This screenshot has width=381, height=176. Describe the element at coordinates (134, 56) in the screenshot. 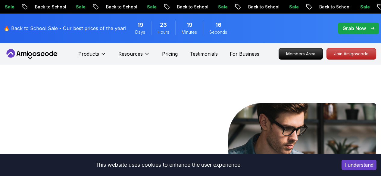

I see `button: Resources` at that location.